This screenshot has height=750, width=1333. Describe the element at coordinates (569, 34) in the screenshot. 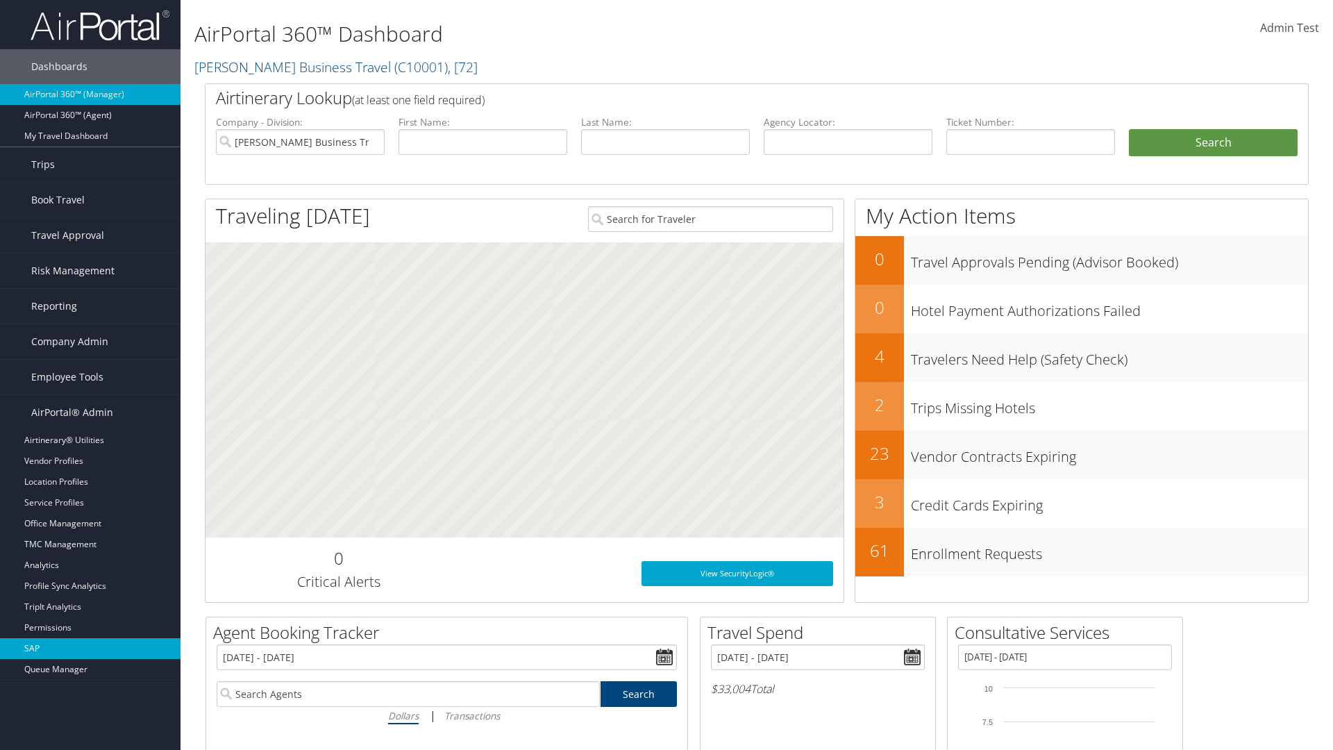

I see `h1: AirPortal 360™ Dashboard` at that location.